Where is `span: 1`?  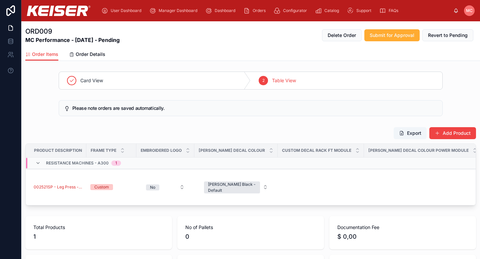 span: 1 is located at coordinates (99, 237).